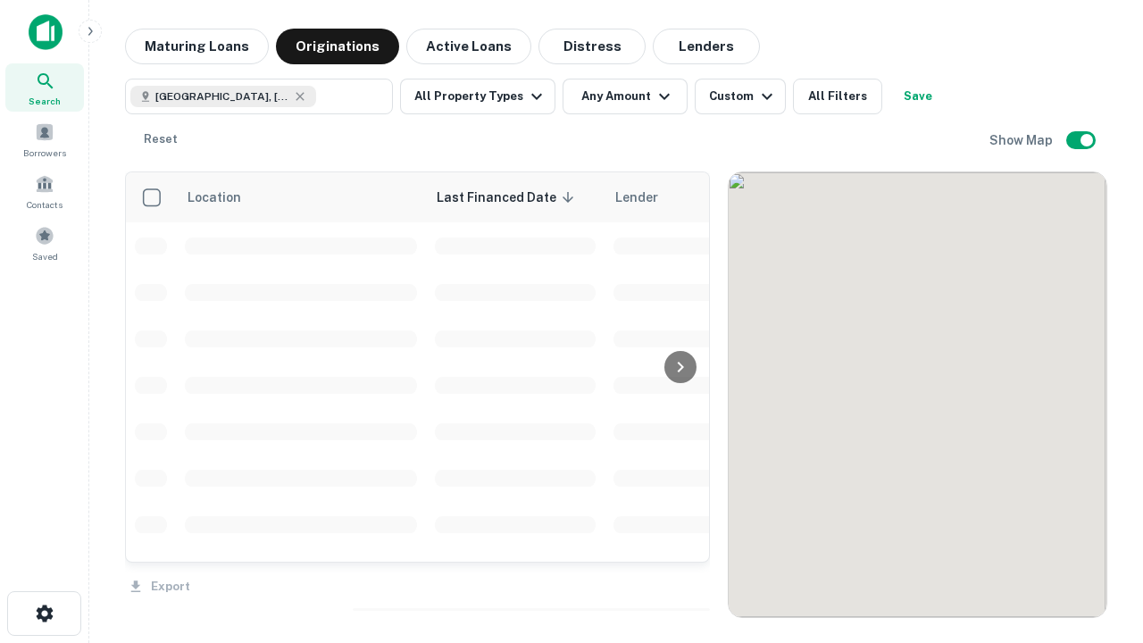 This screenshot has height=643, width=1143. Describe the element at coordinates (743, 96) in the screenshot. I see `div: Custom` at that location.